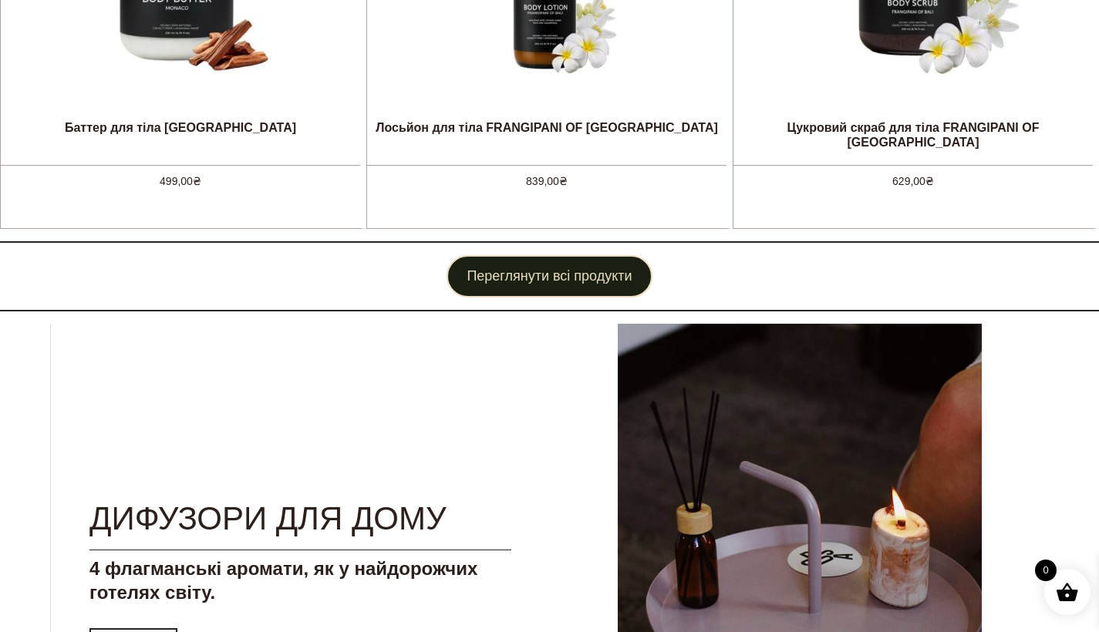 This screenshot has width=1099, height=632. Describe the element at coordinates (180, 181) in the screenshot. I see `span: 499,00` at that location.